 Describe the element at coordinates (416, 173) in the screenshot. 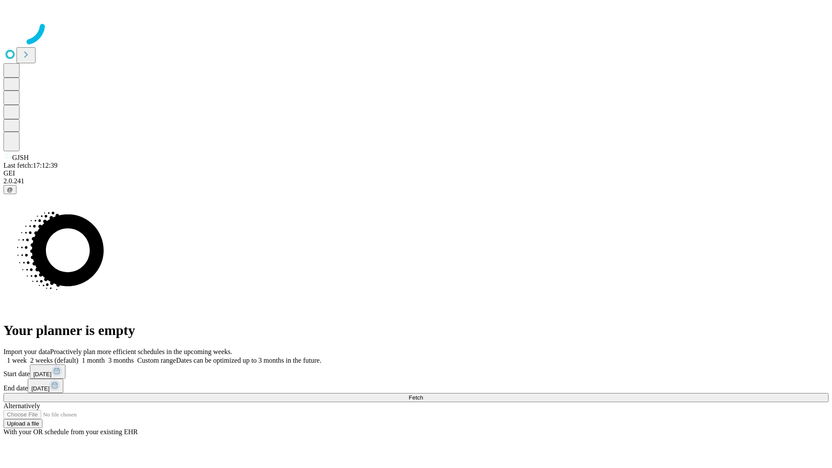

I see `div: GEI` at that location.